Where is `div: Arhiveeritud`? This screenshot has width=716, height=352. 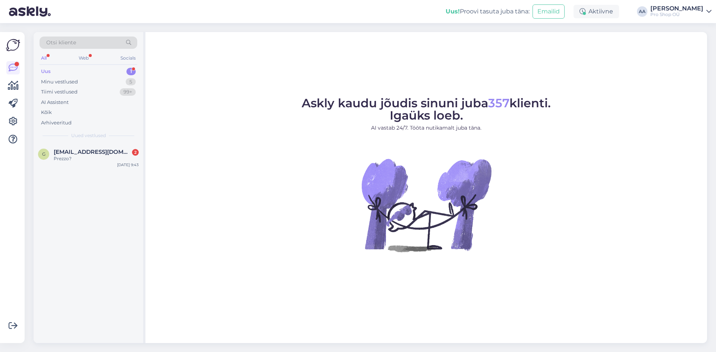 div: Arhiveeritud is located at coordinates (56, 123).